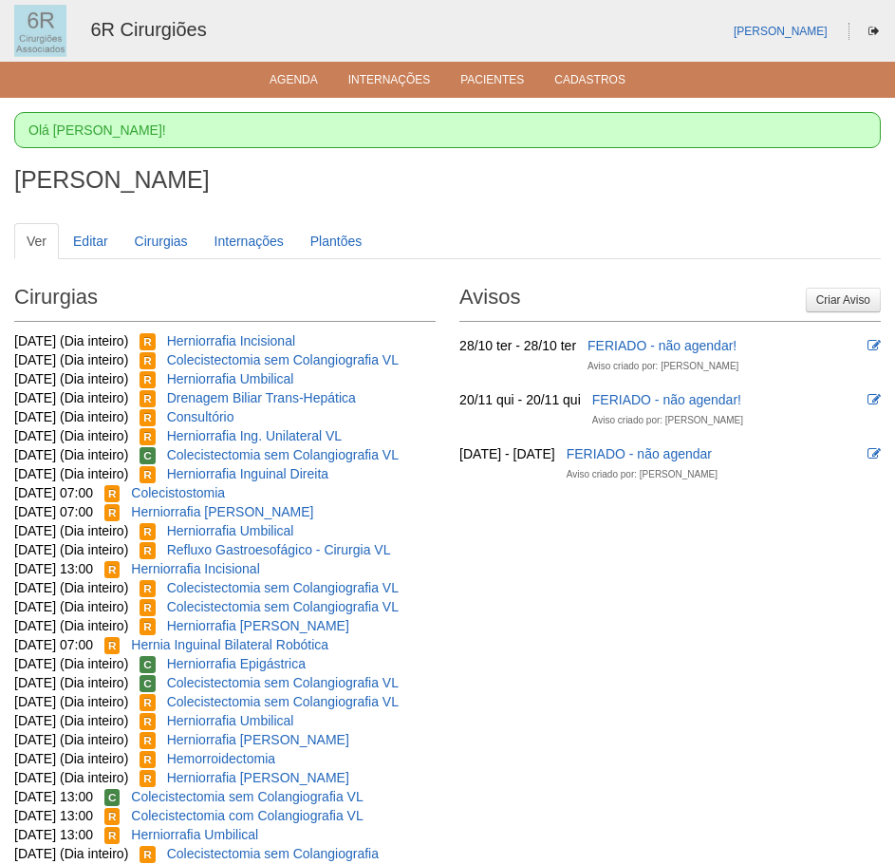 This screenshot has height=864, width=895. I want to click on h2: Avisos, so click(670, 300).